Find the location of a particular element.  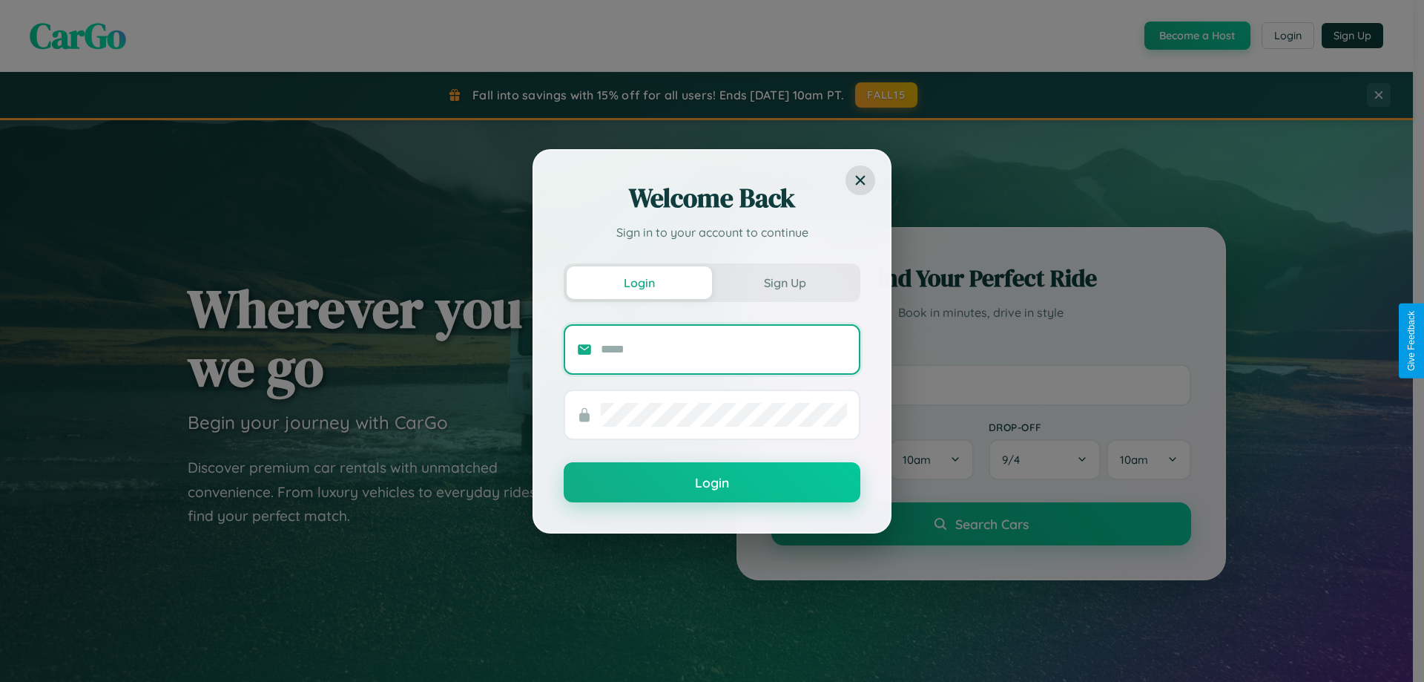

div: Give Feedback is located at coordinates (1412, 341).